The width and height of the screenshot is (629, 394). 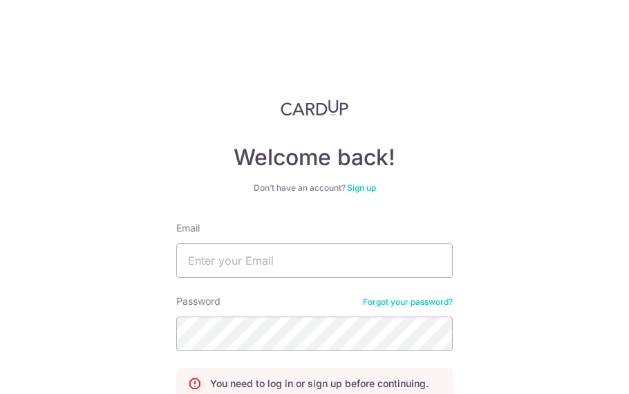 What do you see at coordinates (408, 302) in the screenshot?
I see `a: Forgot your password?` at bounding box center [408, 302].